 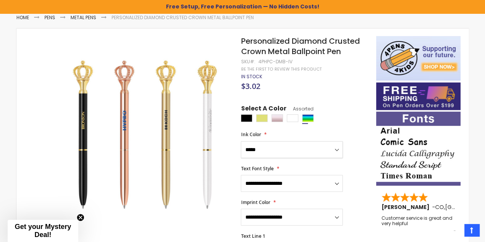 What do you see at coordinates (248, 61) in the screenshot?
I see `strong: SKU` at bounding box center [248, 61].